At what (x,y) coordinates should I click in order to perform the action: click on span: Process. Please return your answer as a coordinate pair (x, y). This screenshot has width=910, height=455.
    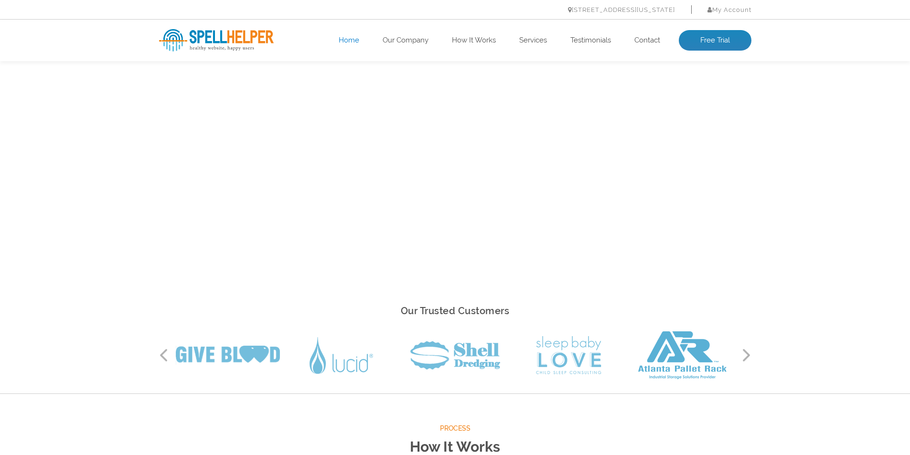
    Looking at the image, I should click on (455, 429).